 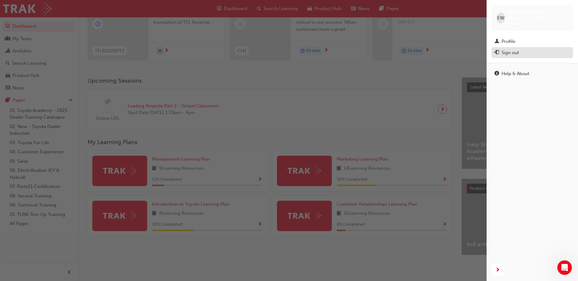 I want to click on span: next-icon, so click(x=497, y=270).